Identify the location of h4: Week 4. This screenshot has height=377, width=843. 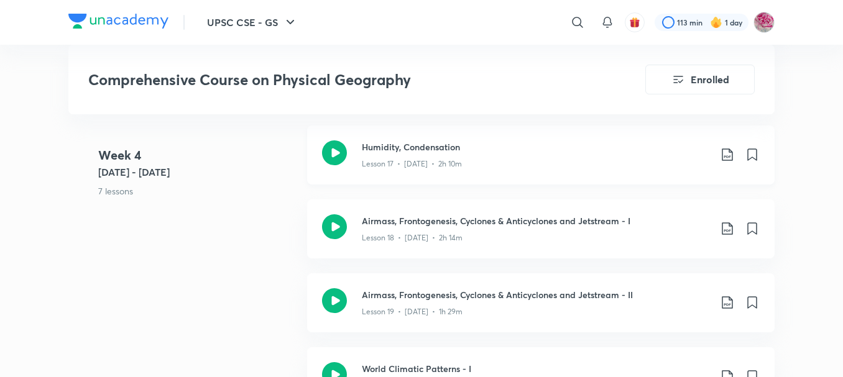
(198, 155).